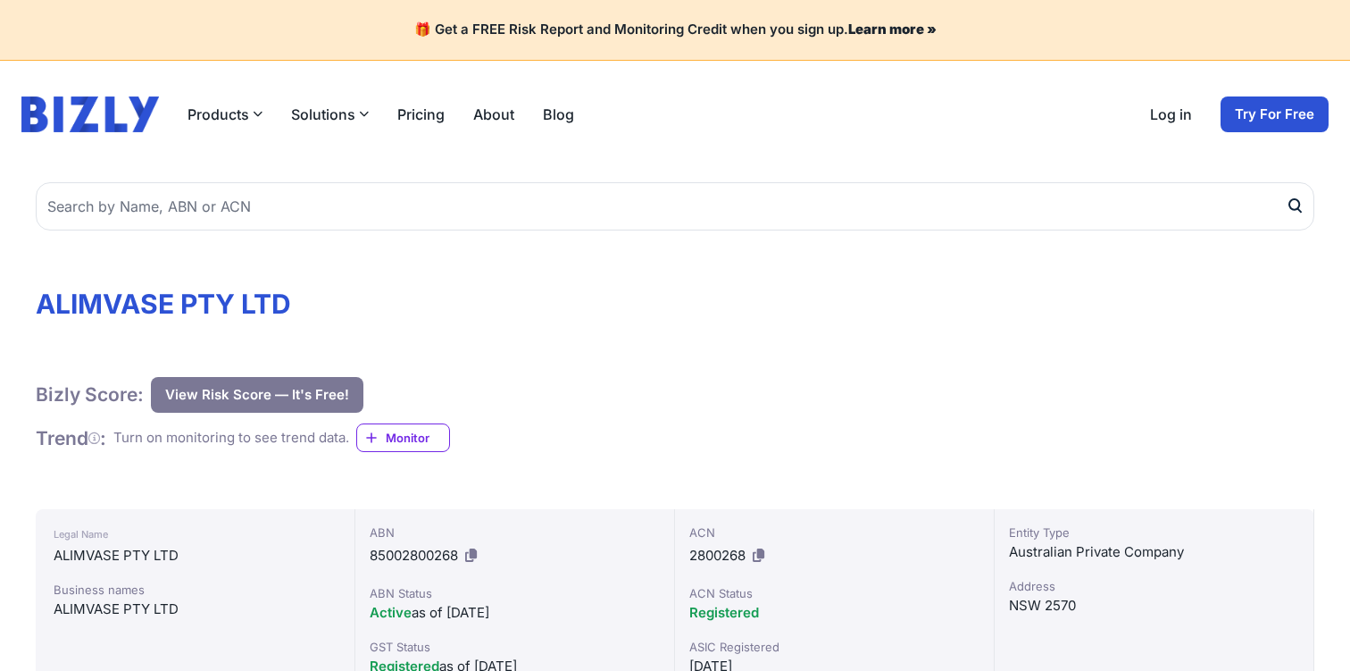 The image size is (1350, 671). Describe the element at coordinates (195, 589) in the screenshot. I see `div: Business names` at that location.